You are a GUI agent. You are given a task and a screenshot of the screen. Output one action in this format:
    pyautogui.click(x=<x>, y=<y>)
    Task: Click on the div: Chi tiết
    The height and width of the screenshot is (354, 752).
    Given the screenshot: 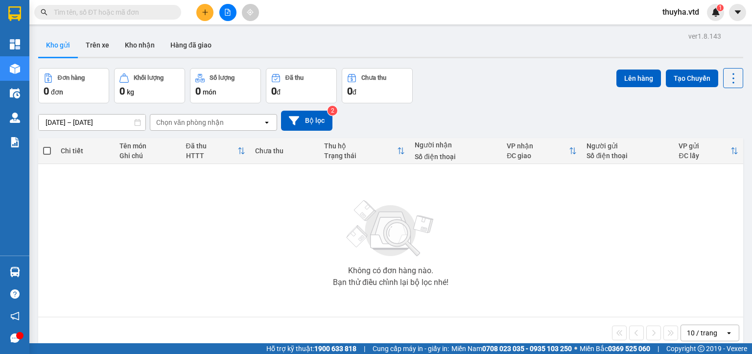 What is the action you would take?
    pyautogui.click(x=85, y=151)
    